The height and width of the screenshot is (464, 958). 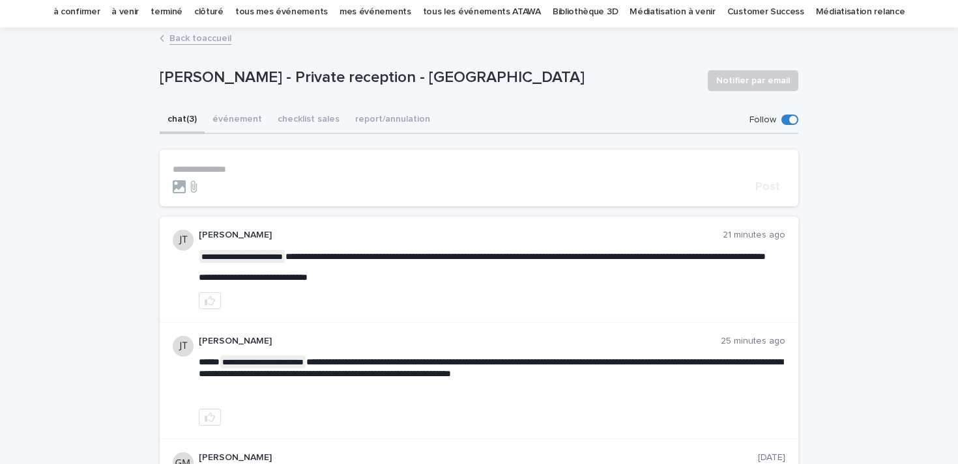 What do you see at coordinates (752, 81) in the screenshot?
I see `span: Notifier par email` at bounding box center [752, 81].